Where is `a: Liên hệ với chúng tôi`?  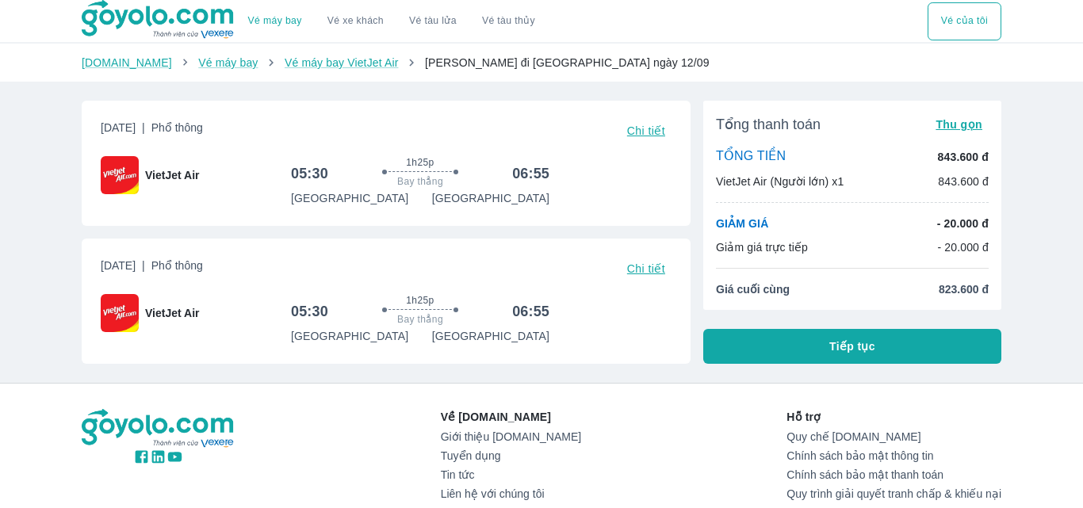 a: Liên hệ với chúng tôi is located at coordinates (511, 494).